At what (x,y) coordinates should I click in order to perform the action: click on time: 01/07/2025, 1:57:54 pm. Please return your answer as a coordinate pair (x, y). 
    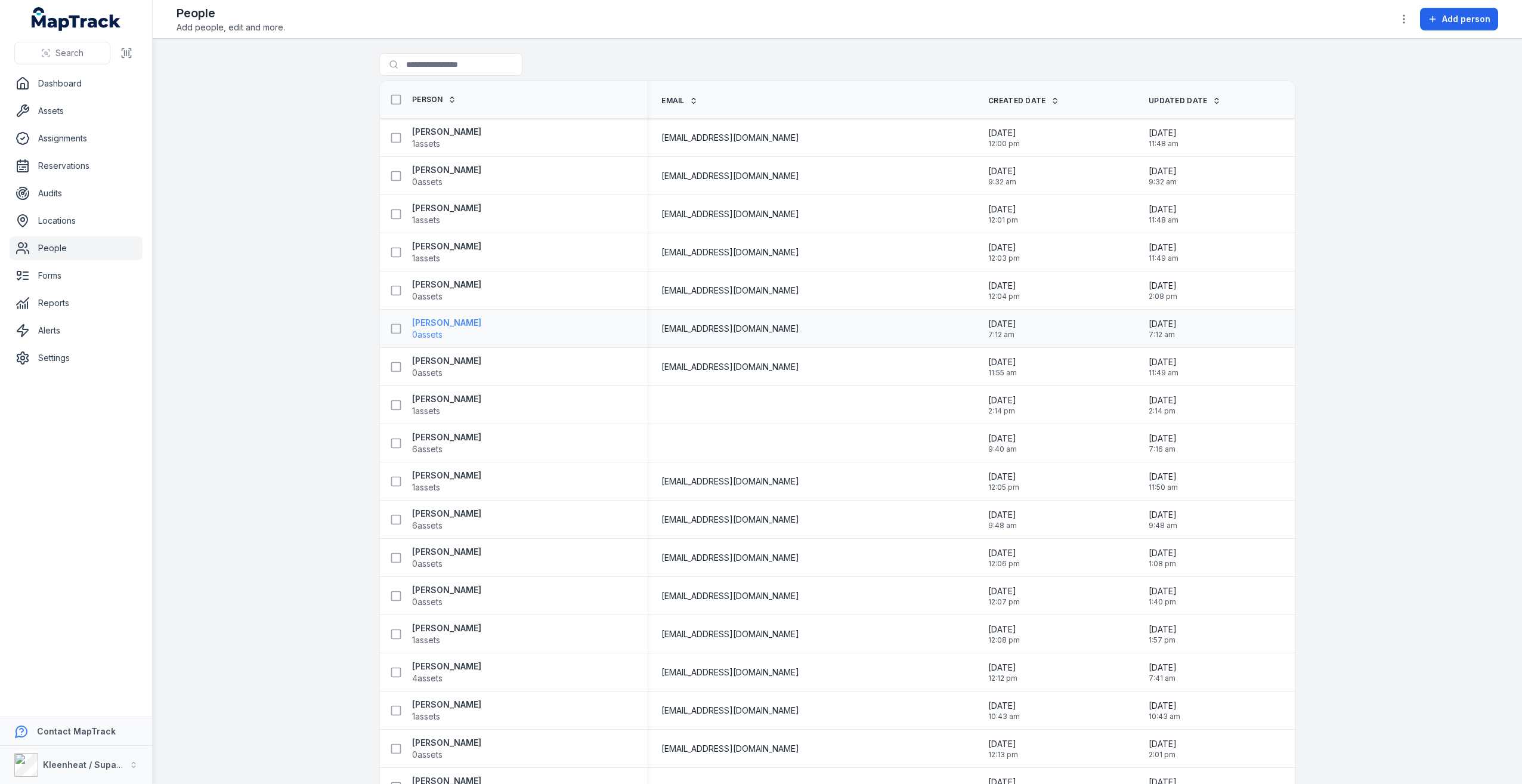
    Looking at the image, I should click on (1162, 634).